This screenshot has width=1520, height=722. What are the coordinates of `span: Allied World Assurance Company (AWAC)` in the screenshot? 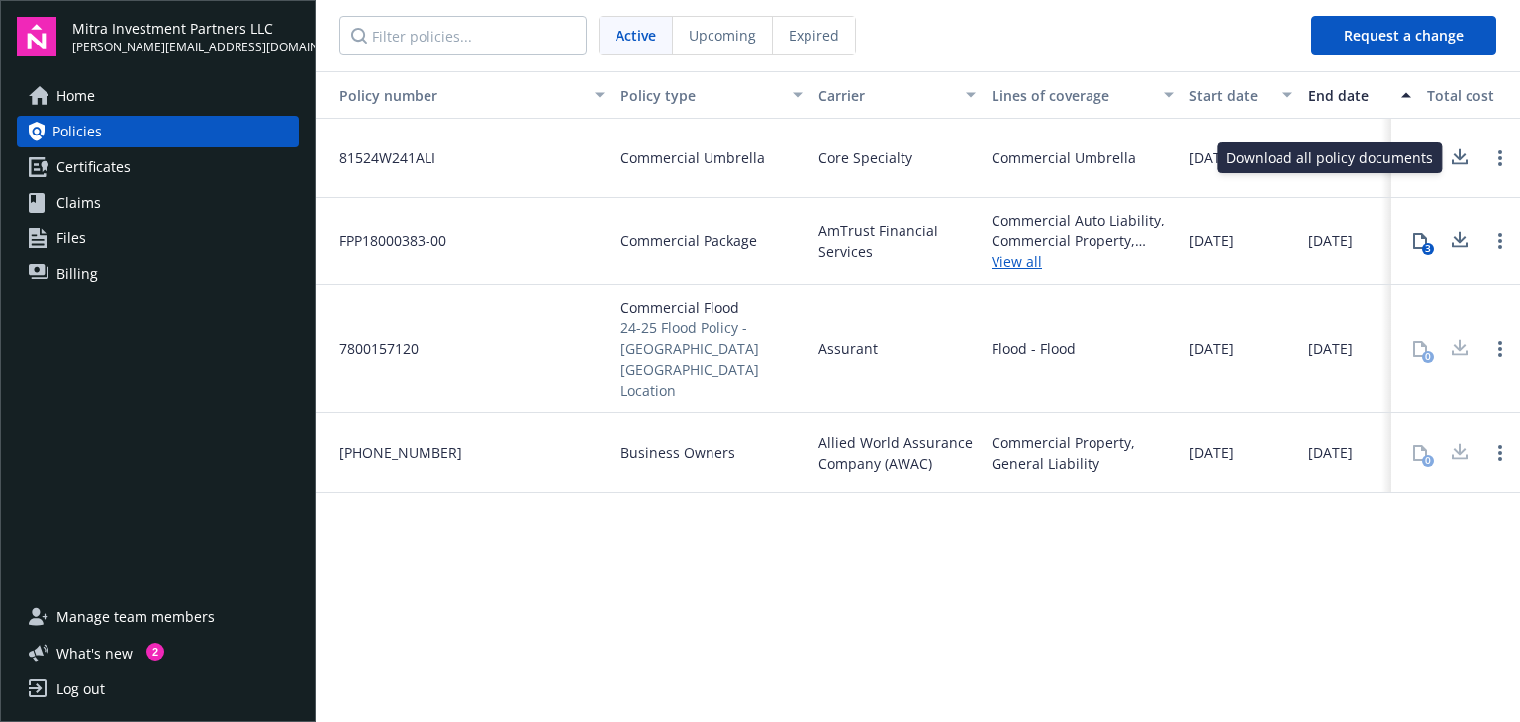 It's located at (897, 453).